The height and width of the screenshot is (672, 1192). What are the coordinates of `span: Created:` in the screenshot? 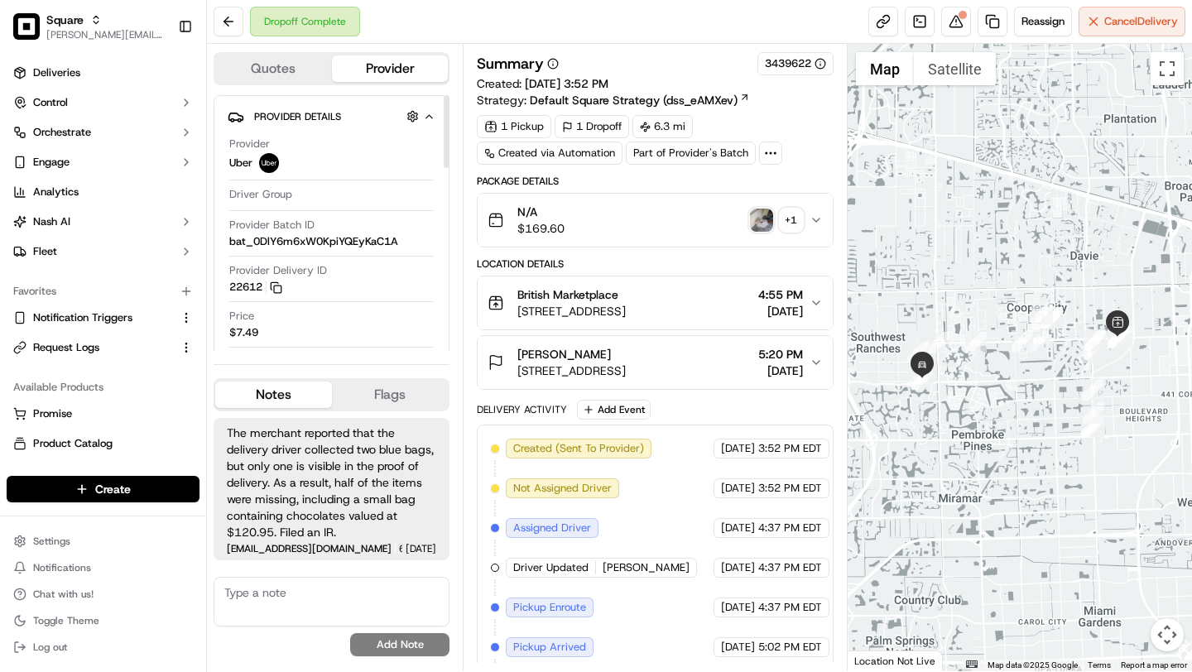 It's located at (542, 84).